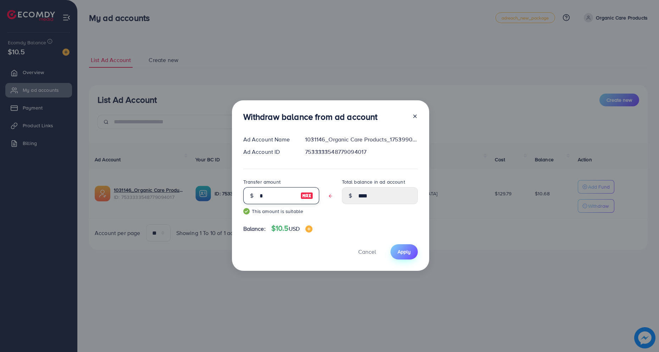 This screenshot has width=659, height=352. Describe the element at coordinates (361, 139) in the screenshot. I see `div: 1031146_Organic Care Products_1753990938207` at that location.